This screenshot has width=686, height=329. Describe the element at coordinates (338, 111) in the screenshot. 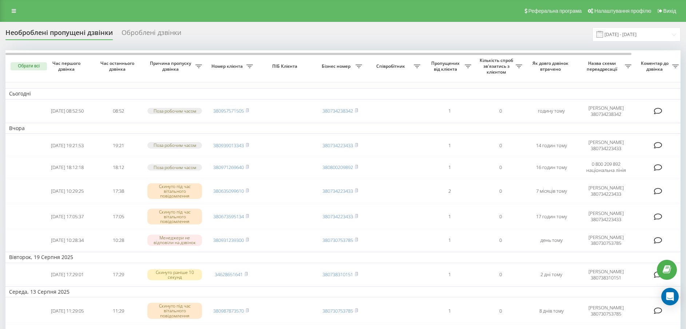

I see `a: 380734238342` at that location.